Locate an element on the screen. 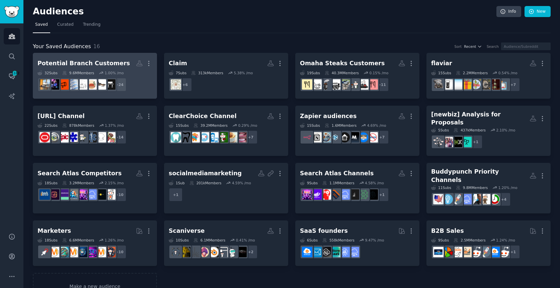 The width and height of the screenshot is (560, 288). a: Zapier audiences15Subs1.6MMembers4.69% /mo+7nocodeMarketingHelpmailScriptselfhostedParseurNoCodeA... is located at coordinates (357, 131).